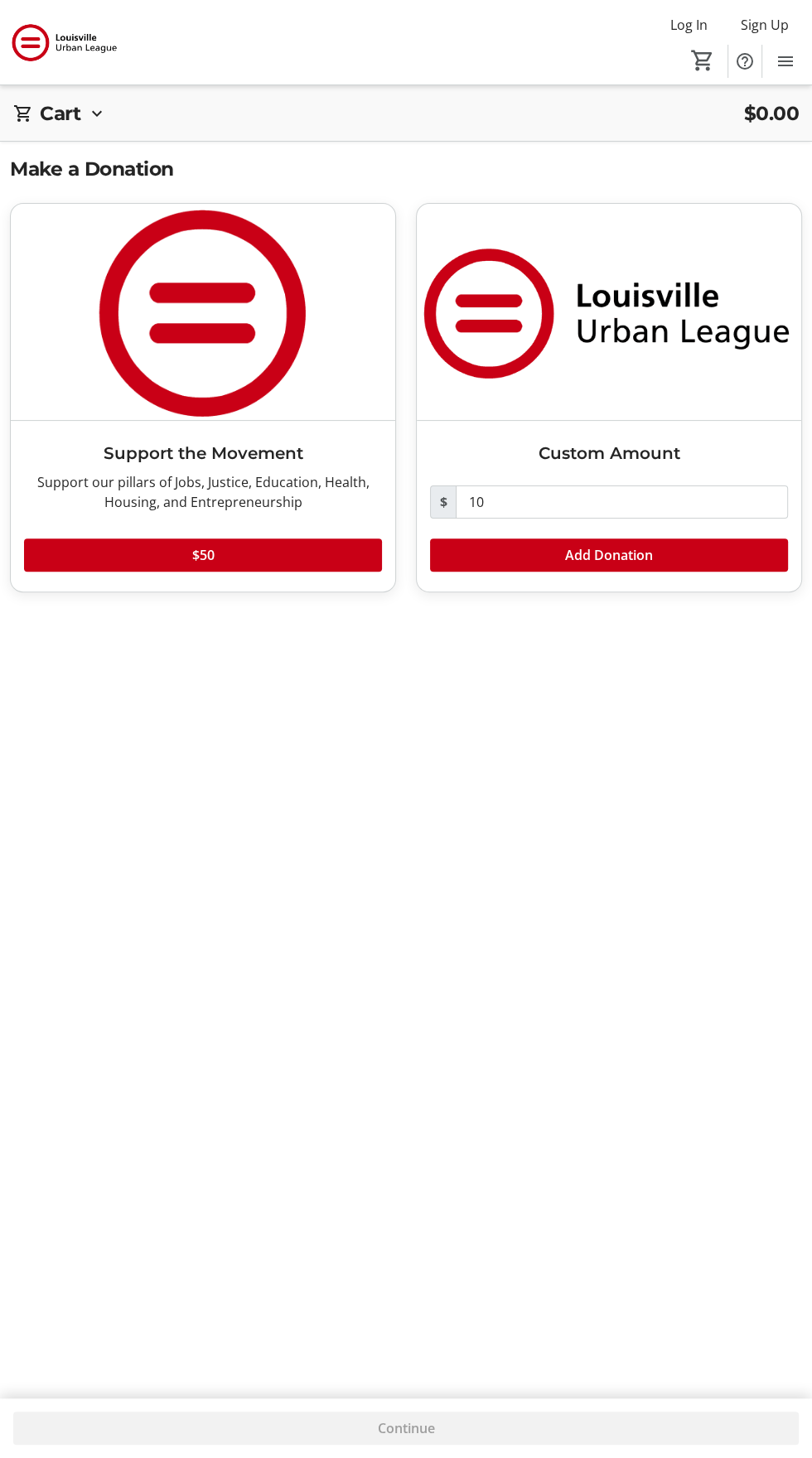 This screenshot has height=1458, width=812. I want to click on span: $0.00, so click(771, 113).